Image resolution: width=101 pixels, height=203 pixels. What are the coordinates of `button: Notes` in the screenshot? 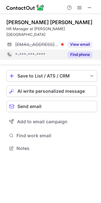 It's located at (52, 148).